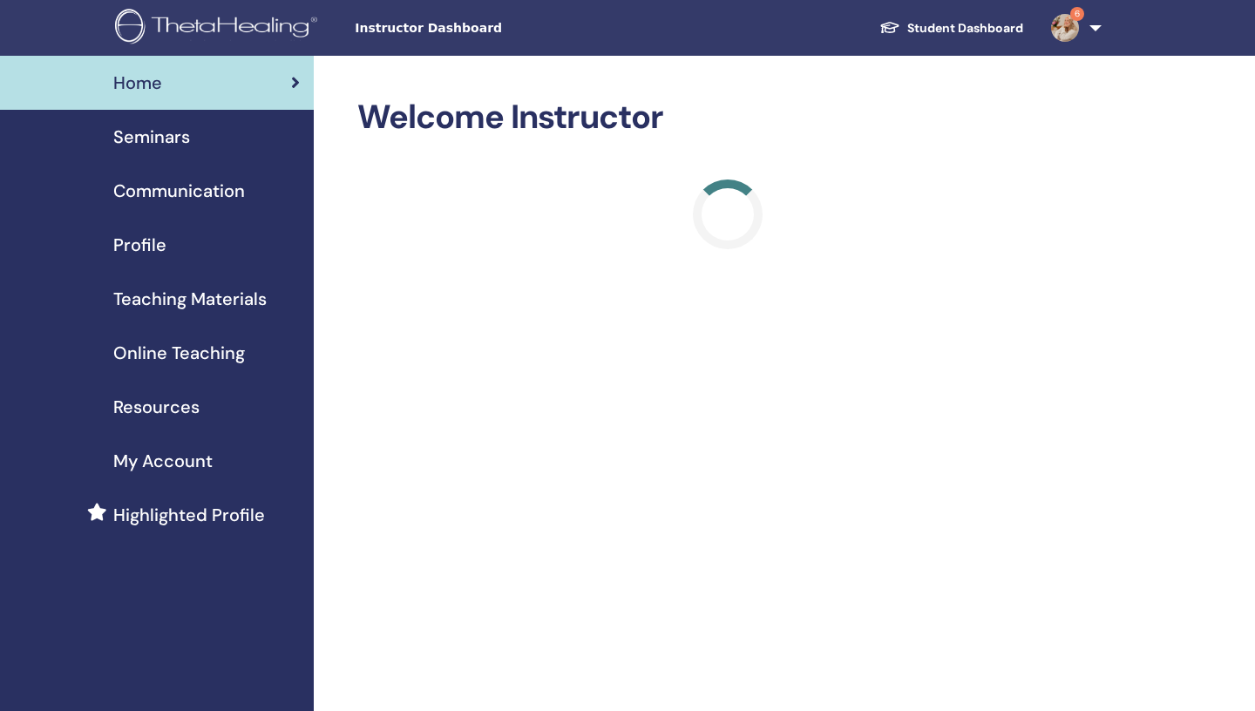 The width and height of the screenshot is (1255, 711). What do you see at coordinates (485, 28) in the screenshot?
I see `span: Instructor Dashboard` at bounding box center [485, 28].